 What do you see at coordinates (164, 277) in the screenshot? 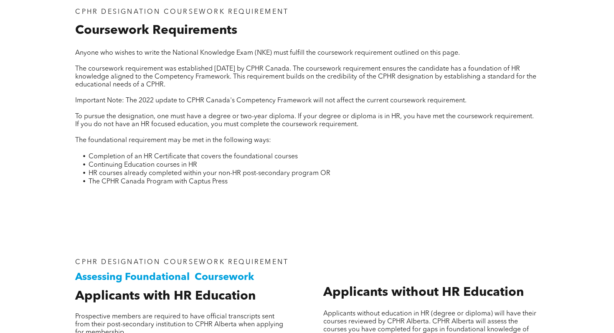
I see `span: Assessing Foundational Coursework` at bounding box center [164, 277].